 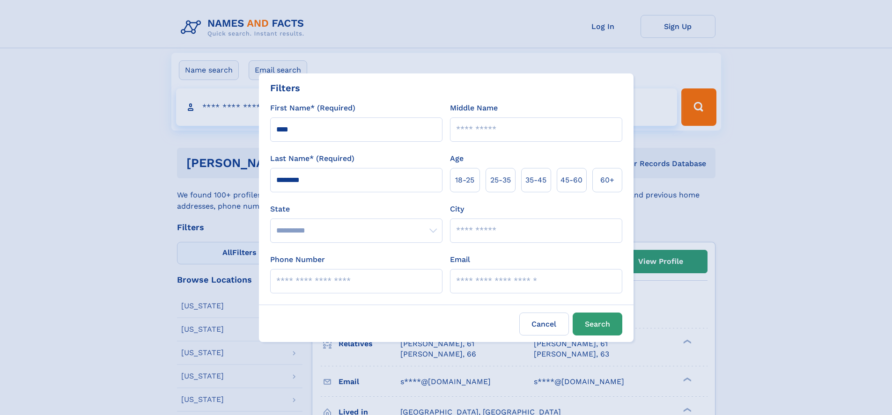 What do you see at coordinates (598, 324) in the screenshot?
I see `button: Search` at bounding box center [598, 324].